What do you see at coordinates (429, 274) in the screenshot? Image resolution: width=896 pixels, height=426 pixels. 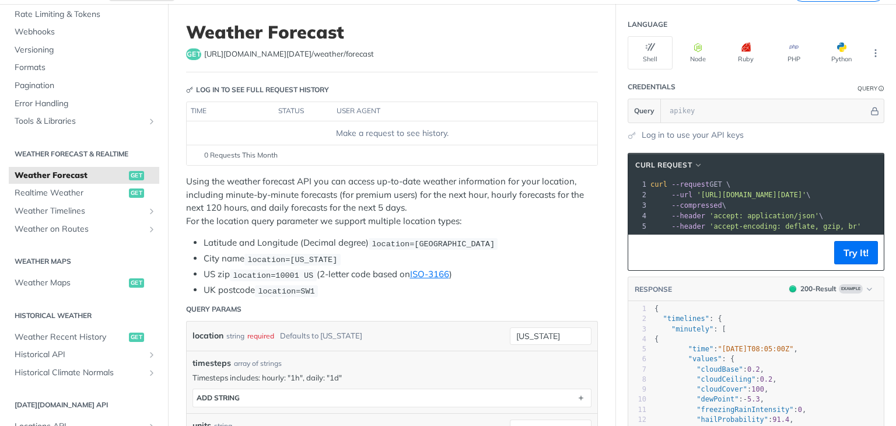 I see `a: ISO-3166` at bounding box center [429, 274].